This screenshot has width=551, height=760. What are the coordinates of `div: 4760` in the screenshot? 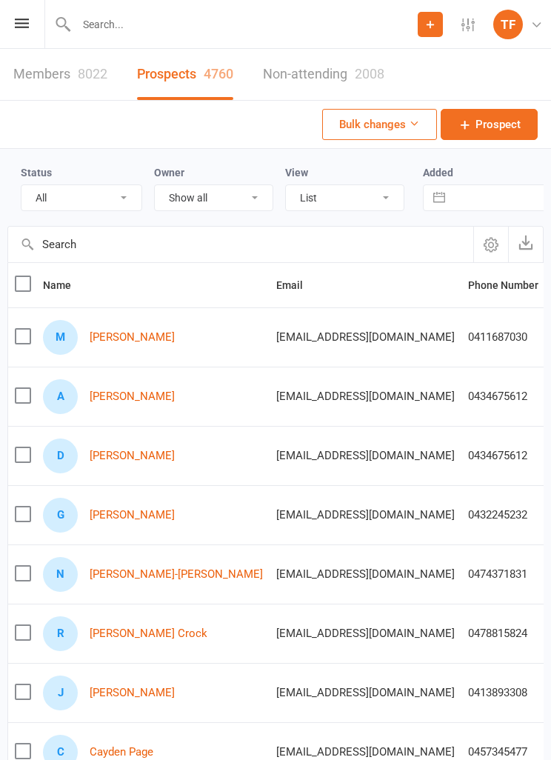 It's located at (219, 73).